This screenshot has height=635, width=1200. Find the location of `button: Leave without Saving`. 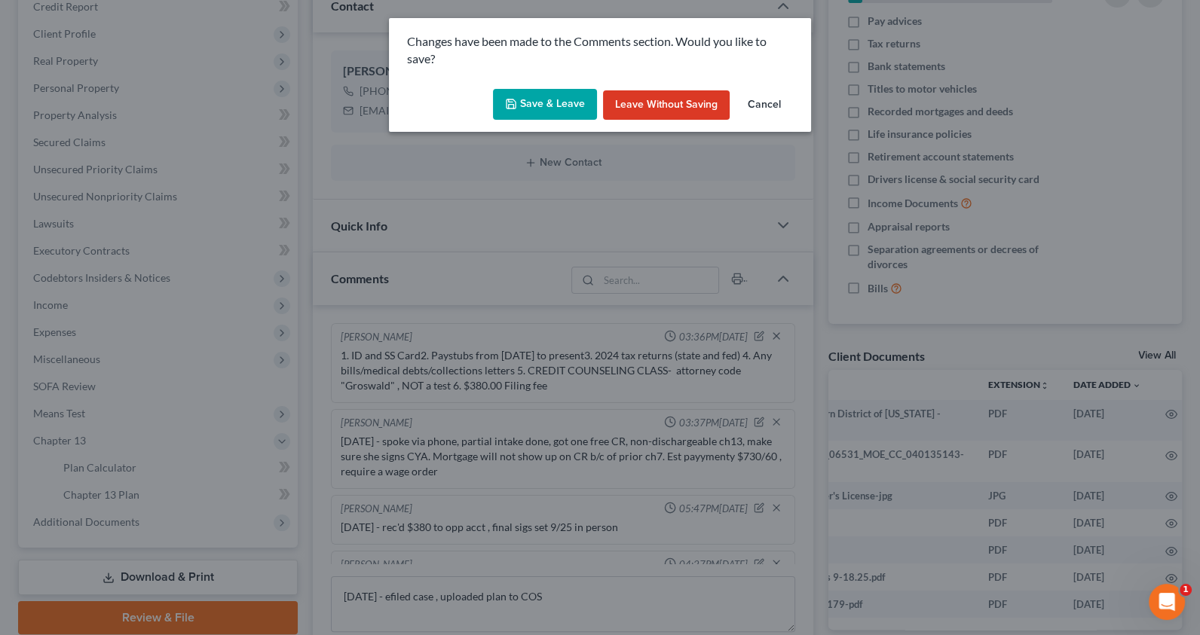

button: Leave without Saving is located at coordinates (666, 106).